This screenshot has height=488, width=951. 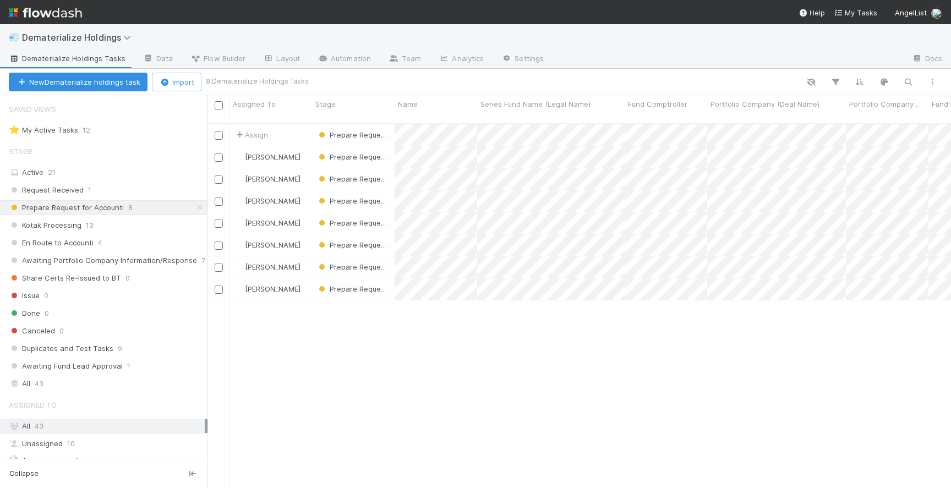 What do you see at coordinates (535, 104) in the screenshot?
I see `span: Series Fund Name (Legal Name)` at bounding box center [535, 104].